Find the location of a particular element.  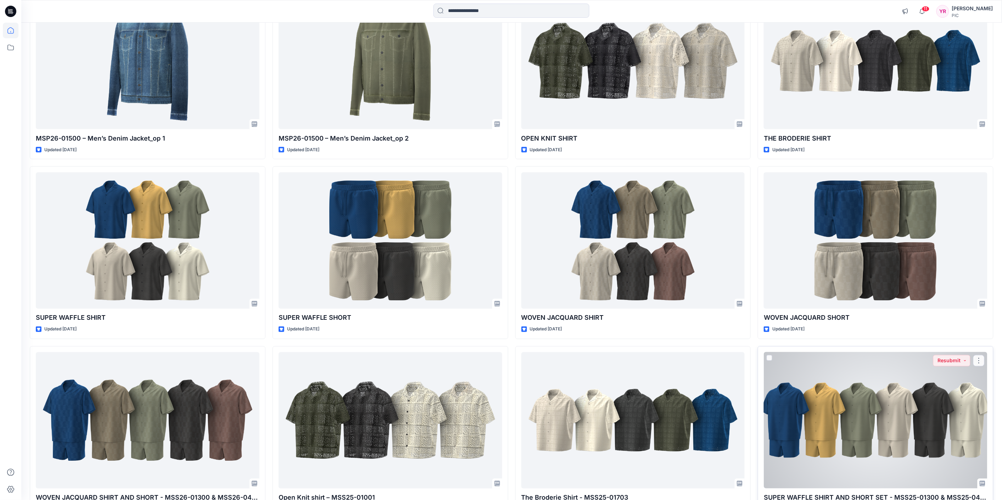

div: PIC is located at coordinates (972, 15).